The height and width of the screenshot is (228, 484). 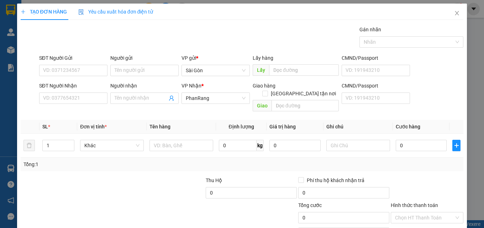 What do you see at coordinates (310, 206) in the screenshot?
I see `span: Tổng cước` at bounding box center [310, 206].